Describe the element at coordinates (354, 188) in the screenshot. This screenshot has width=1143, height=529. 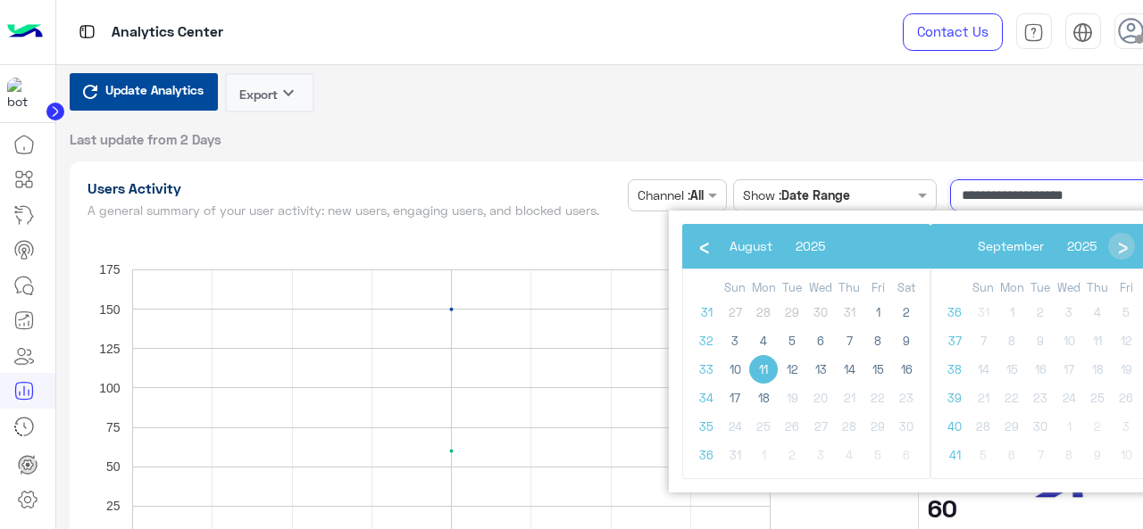
I see `h1: Users Activity` at that location.